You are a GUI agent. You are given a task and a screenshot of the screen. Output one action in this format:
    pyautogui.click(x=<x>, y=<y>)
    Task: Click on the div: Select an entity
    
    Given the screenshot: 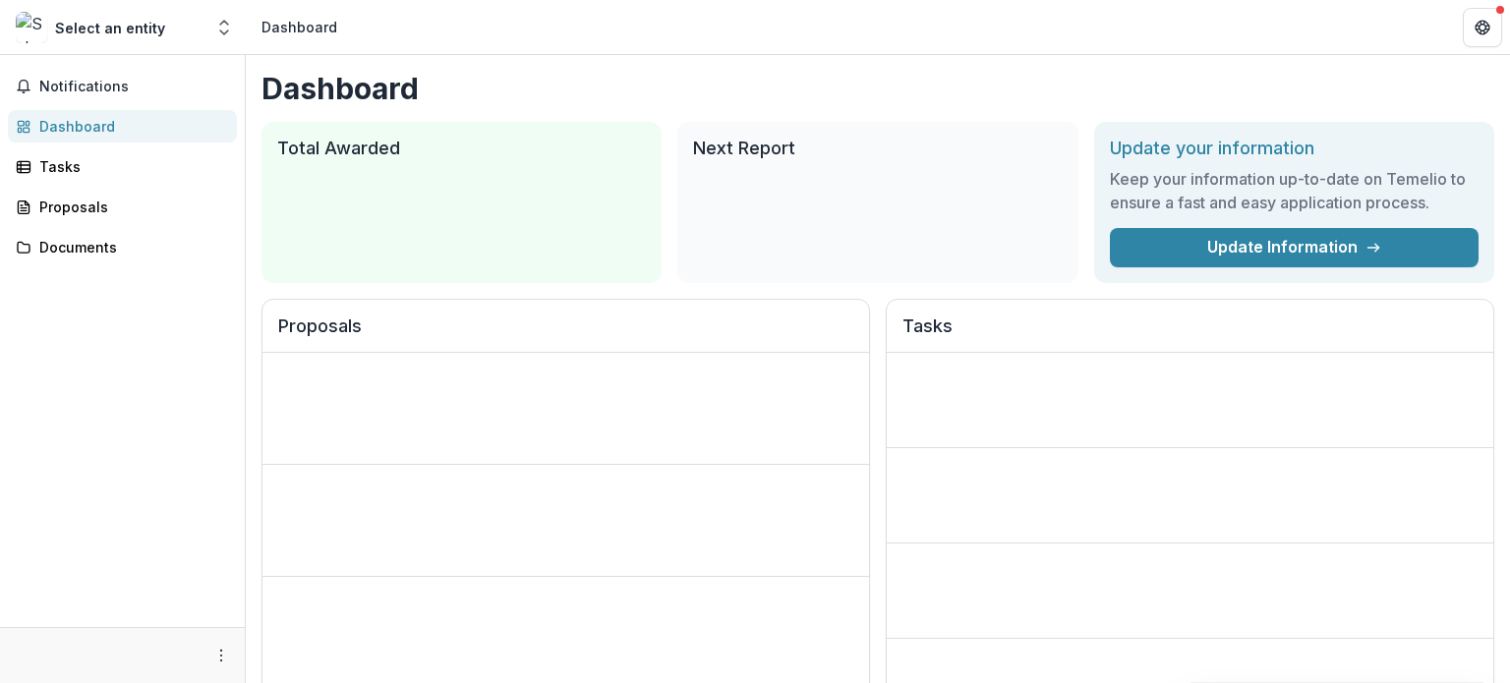 What is the action you would take?
    pyautogui.click(x=110, y=28)
    